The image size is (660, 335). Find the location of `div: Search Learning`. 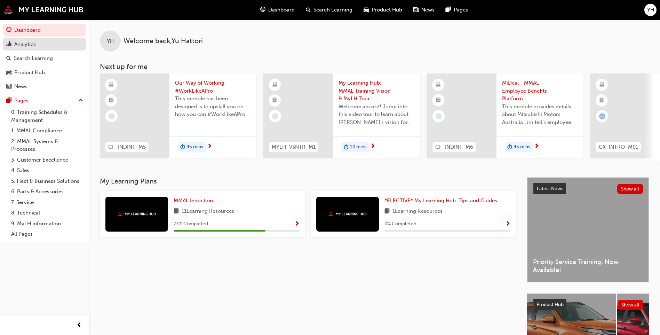

div: Search Learning is located at coordinates (33, 58).